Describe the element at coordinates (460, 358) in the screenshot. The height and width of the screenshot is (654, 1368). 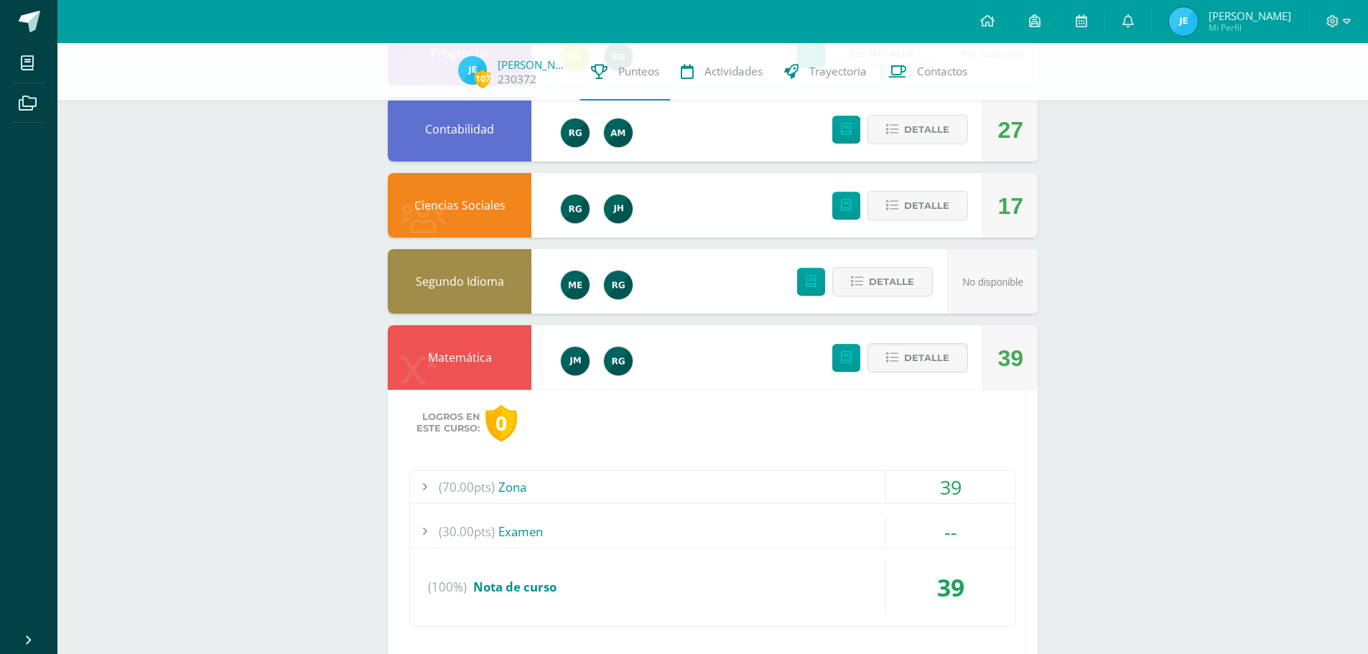
I see `div: Matemática` at that location.